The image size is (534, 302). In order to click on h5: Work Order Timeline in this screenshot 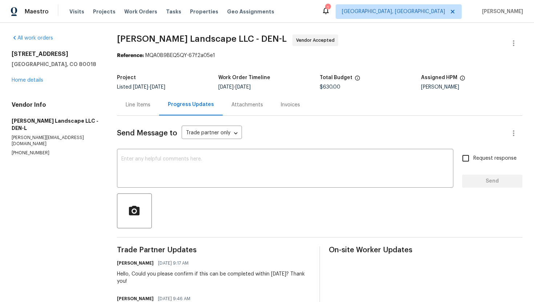, I will do `click(244, 78)`.